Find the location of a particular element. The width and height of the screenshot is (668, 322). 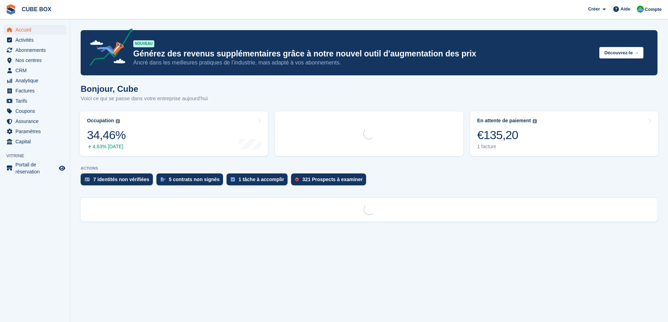

a: Boutique d'aperçu is located at coordinates (62, 168).